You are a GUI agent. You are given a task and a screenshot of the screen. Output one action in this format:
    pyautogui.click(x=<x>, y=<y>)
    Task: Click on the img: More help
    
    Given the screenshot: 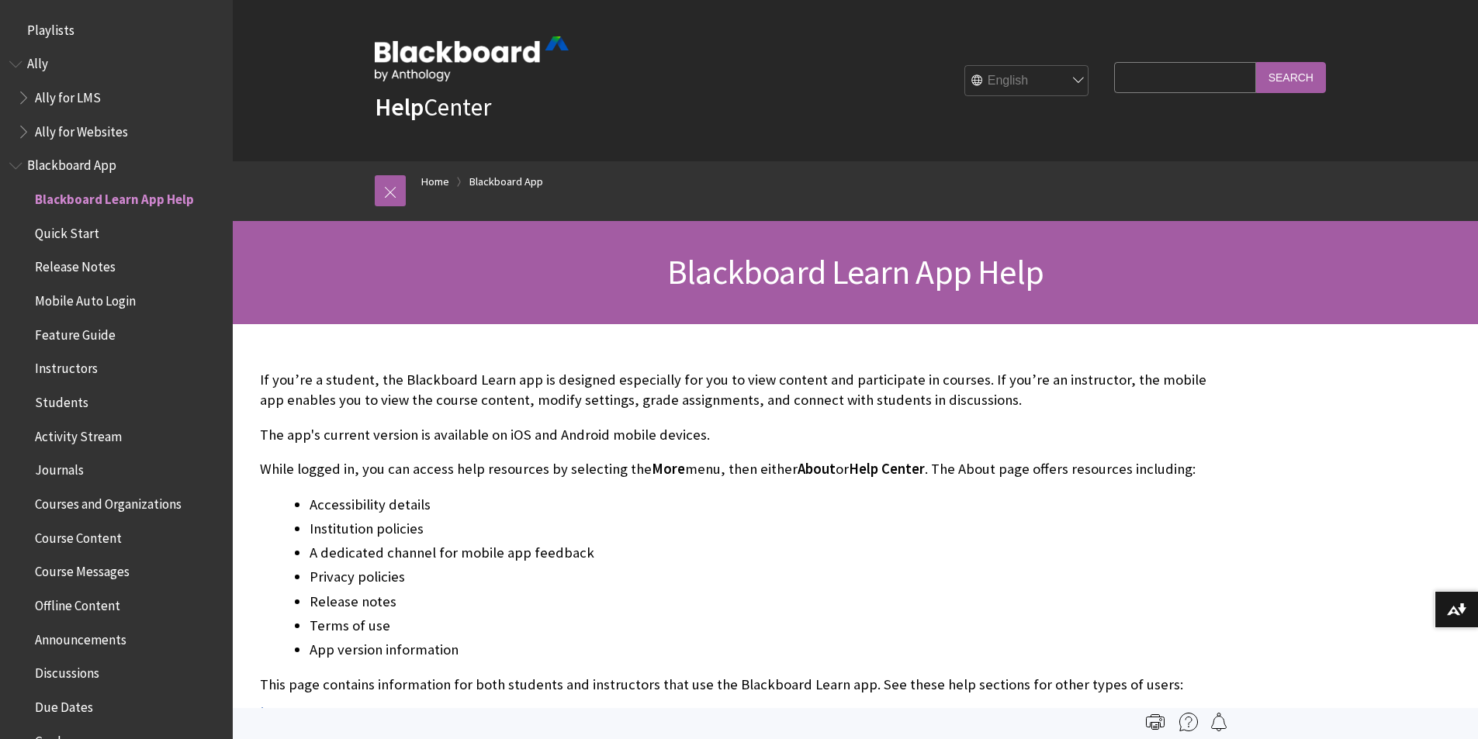 What is the action you would take?
    pyautogui.click(x=1189, y=722)
    